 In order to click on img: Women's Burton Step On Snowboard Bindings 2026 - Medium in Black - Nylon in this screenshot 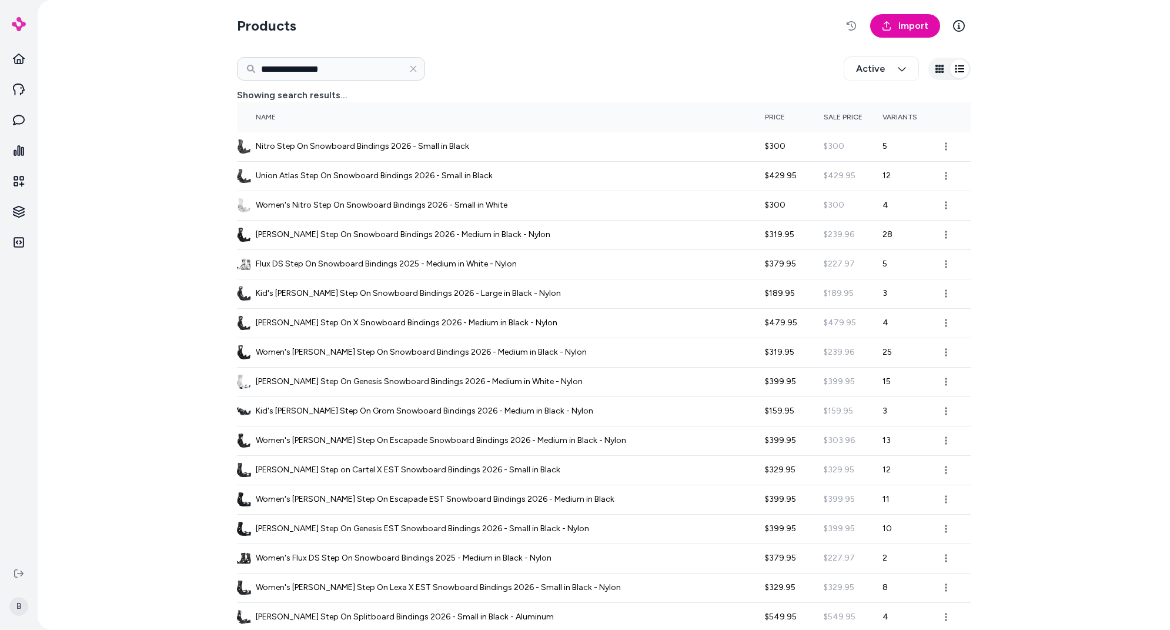, I will do `click(244, 352)`.